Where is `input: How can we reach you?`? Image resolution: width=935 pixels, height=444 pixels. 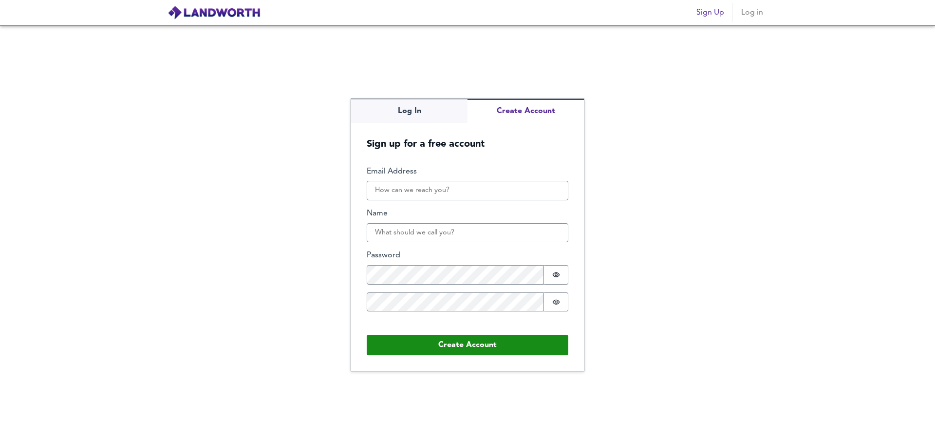 input: How can we reach you? is located at coordinates (468, 190).